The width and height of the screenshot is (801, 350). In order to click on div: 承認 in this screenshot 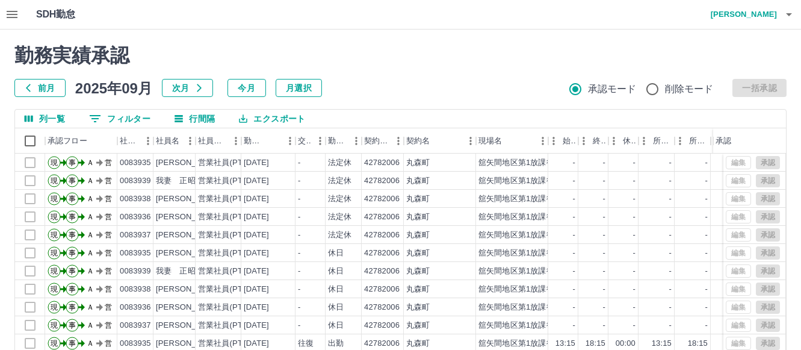, I will do `click(745, 141)`.